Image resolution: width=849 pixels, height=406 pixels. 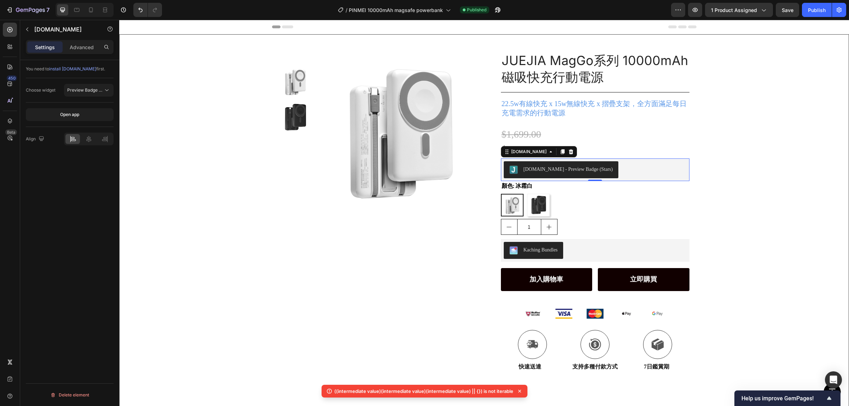 What do you see at coordinates (476, 88) in the screenshot?
I see `p: 22.5w有線快充 x 15w無線快充 x 摺疊支架，全方面滿足每日充電需求的行動電源` at bounding box center [476, 88].